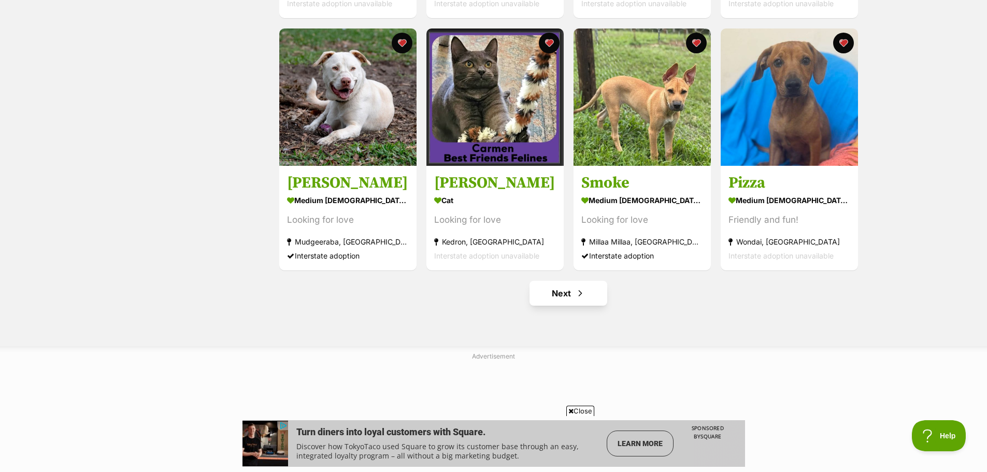  Describe the element at coordinates (642, 97) in the screenshot. I see `img: Smoke` at that location.